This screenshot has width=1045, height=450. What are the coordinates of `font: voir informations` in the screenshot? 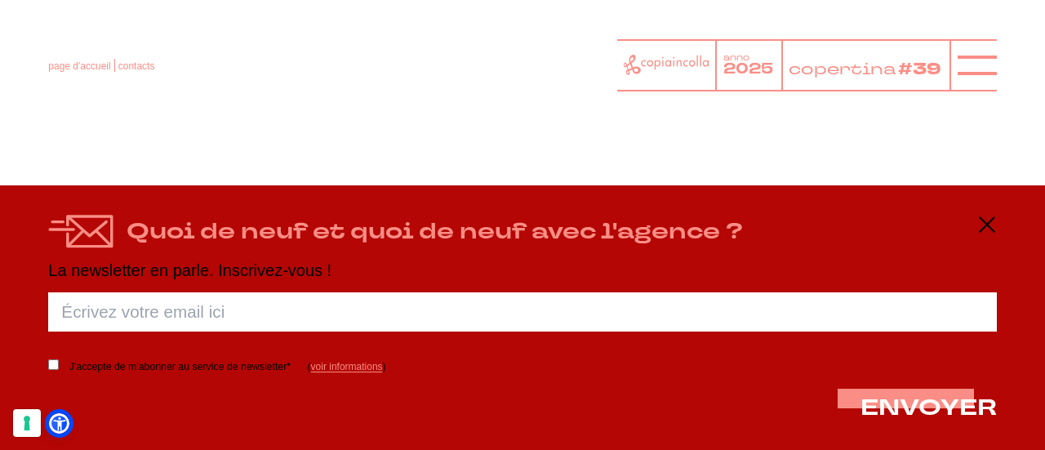 It's located at (347, 367).